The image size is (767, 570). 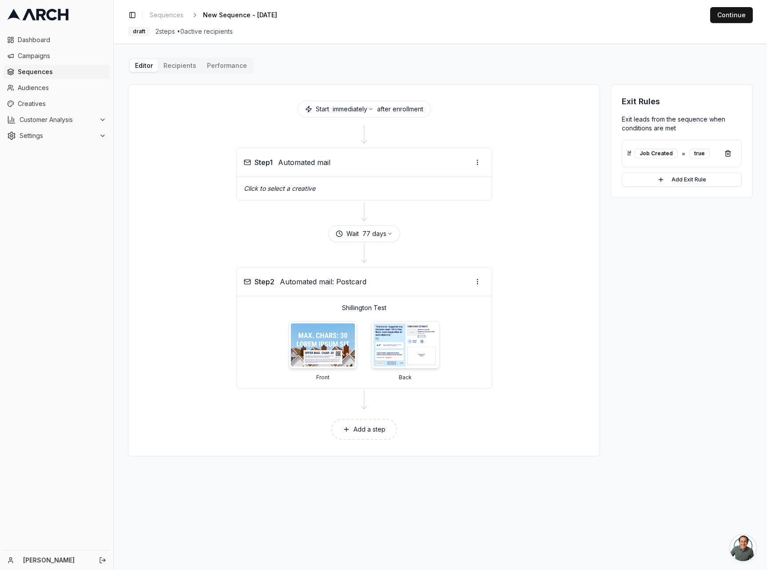 What do you see at coordinates (681, 102) in the screenshot?
I see `h3: Exit Rules` at bounding box center [681, 102].